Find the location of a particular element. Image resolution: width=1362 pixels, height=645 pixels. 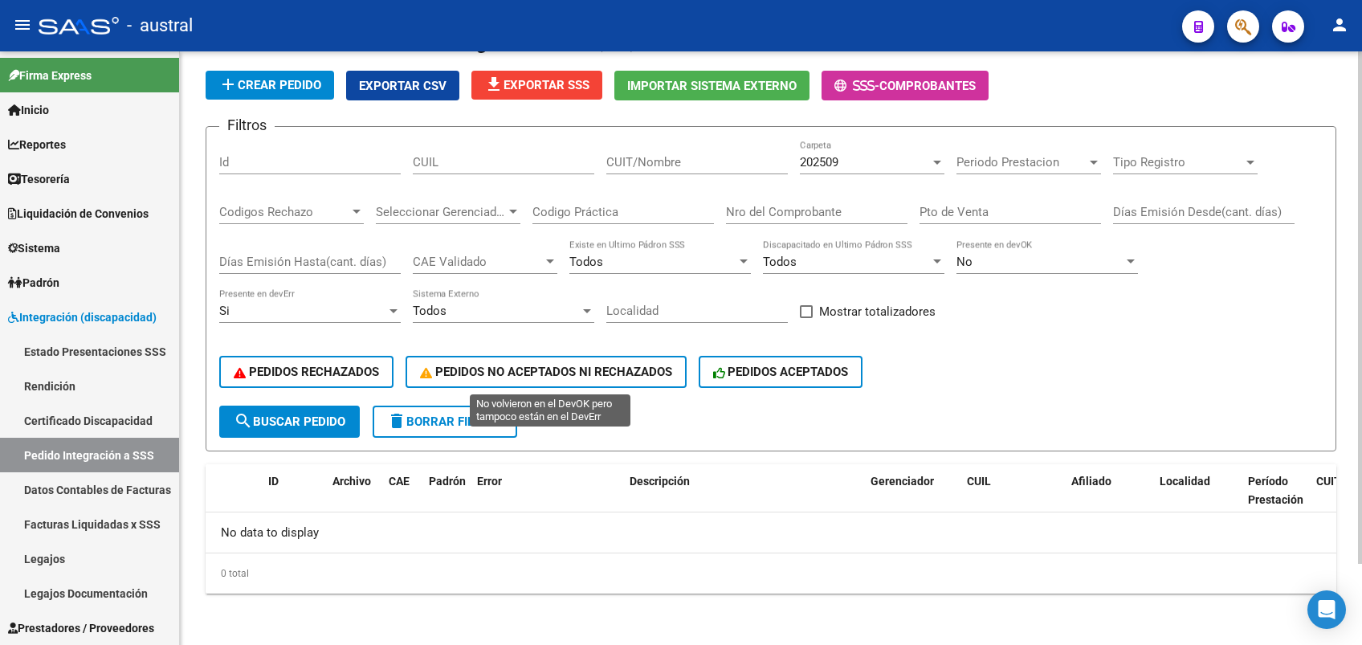

datatable-header-cell: Afiliado is located at coordinates (1109, 499).